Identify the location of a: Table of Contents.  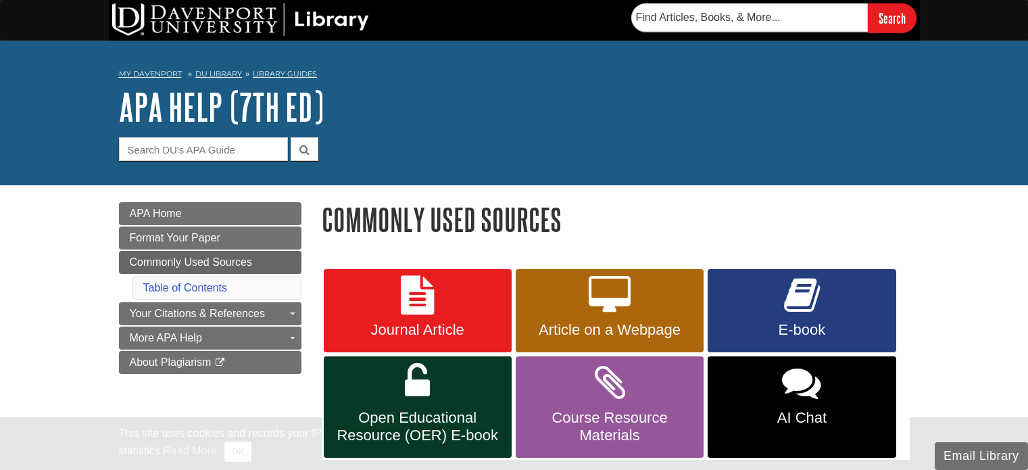
(185, 287).